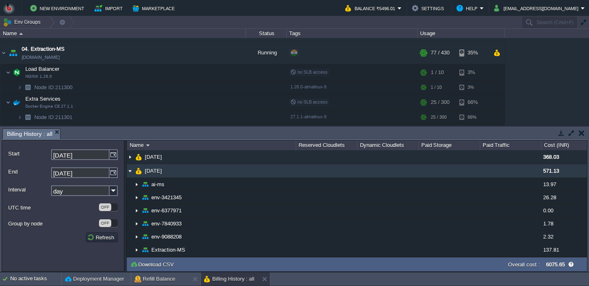 This screenshot has width=589, height=286. Describe the element at coordinates (551, 250) in the screenshot. I see `span: 137.81` at that location.